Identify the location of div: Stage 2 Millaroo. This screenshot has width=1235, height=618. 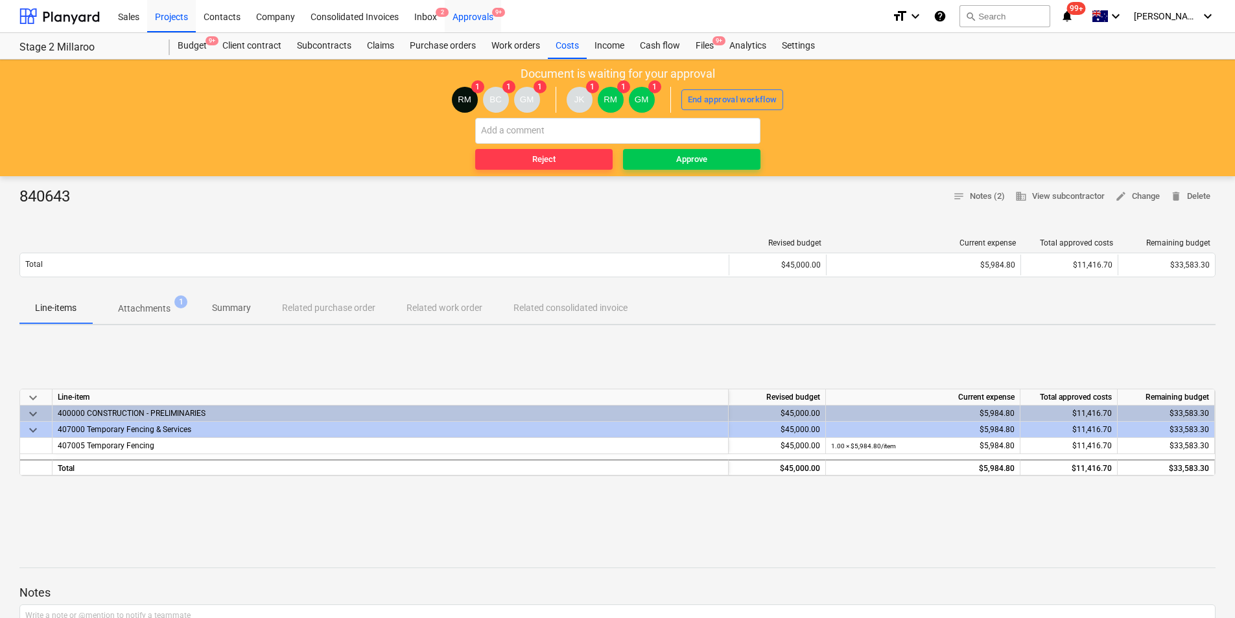
(87, 47).